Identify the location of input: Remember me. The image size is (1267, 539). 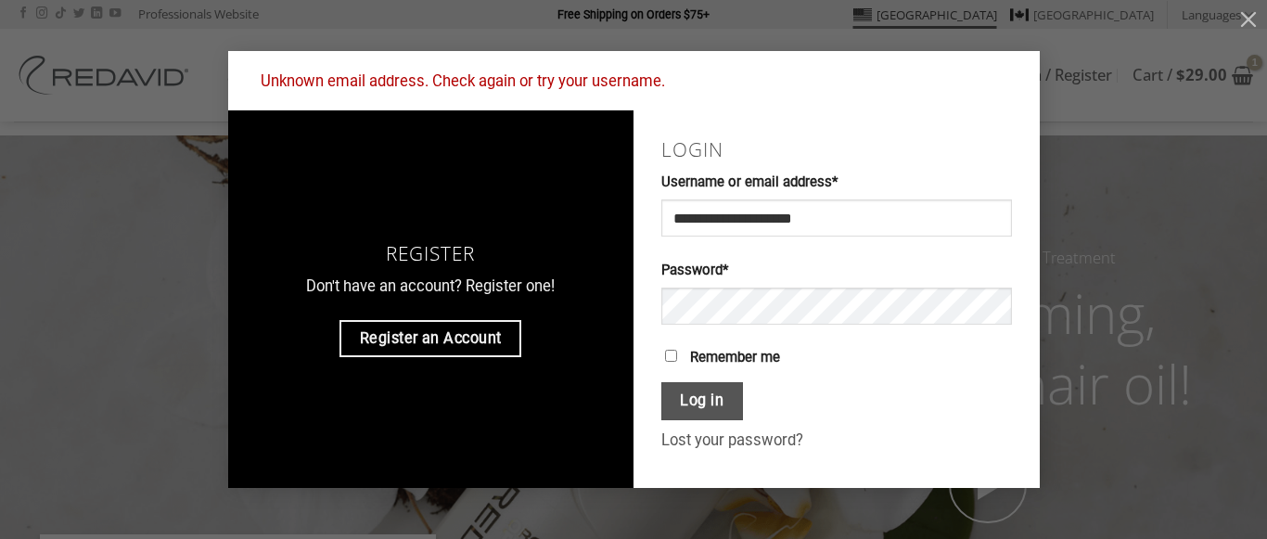
(671, 355).